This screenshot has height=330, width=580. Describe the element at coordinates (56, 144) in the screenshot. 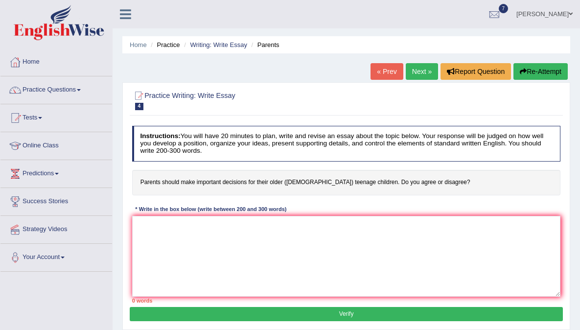

I see `a: Online Class` at that location.